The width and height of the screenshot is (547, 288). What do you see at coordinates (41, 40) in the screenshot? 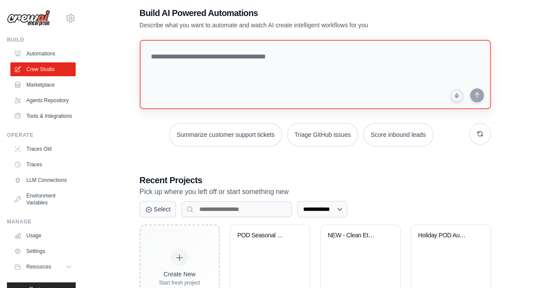
I see `div: Build` at bounding box center [41, 40].